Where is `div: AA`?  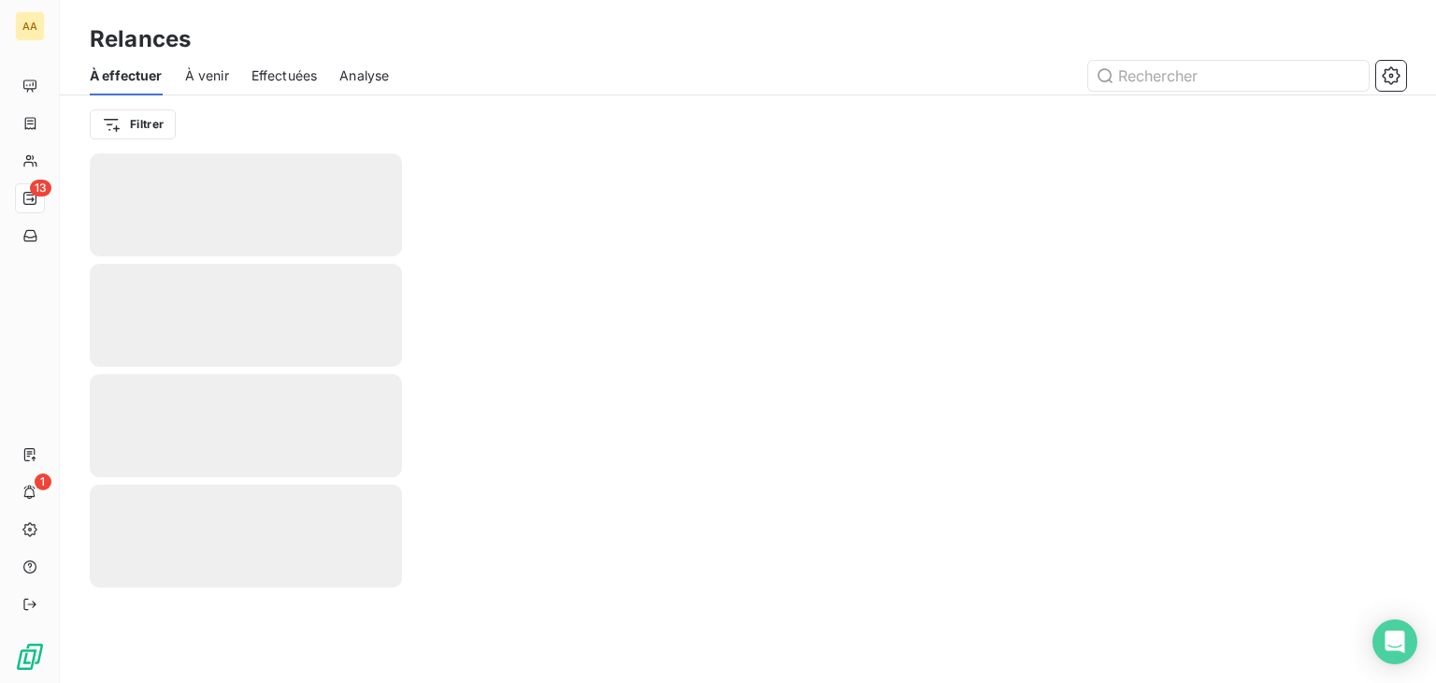
div: AA is located at coordinates (30, 26).